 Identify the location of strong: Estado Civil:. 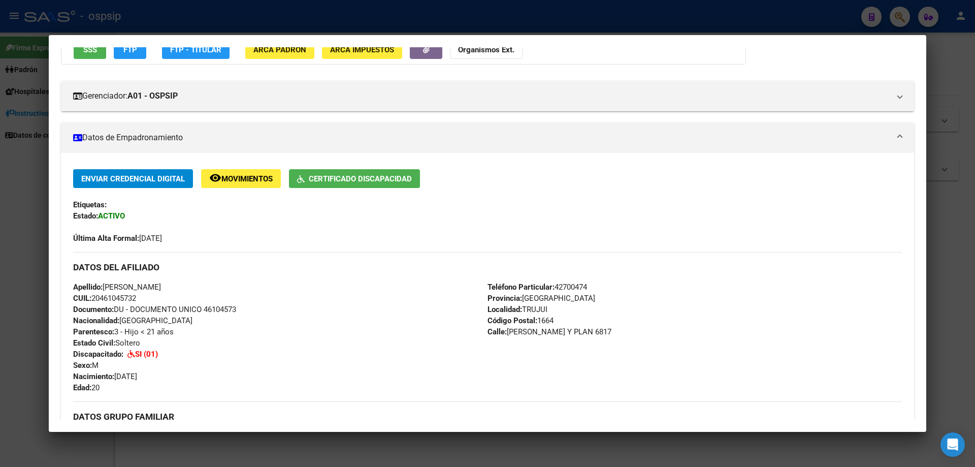
(94, 343).